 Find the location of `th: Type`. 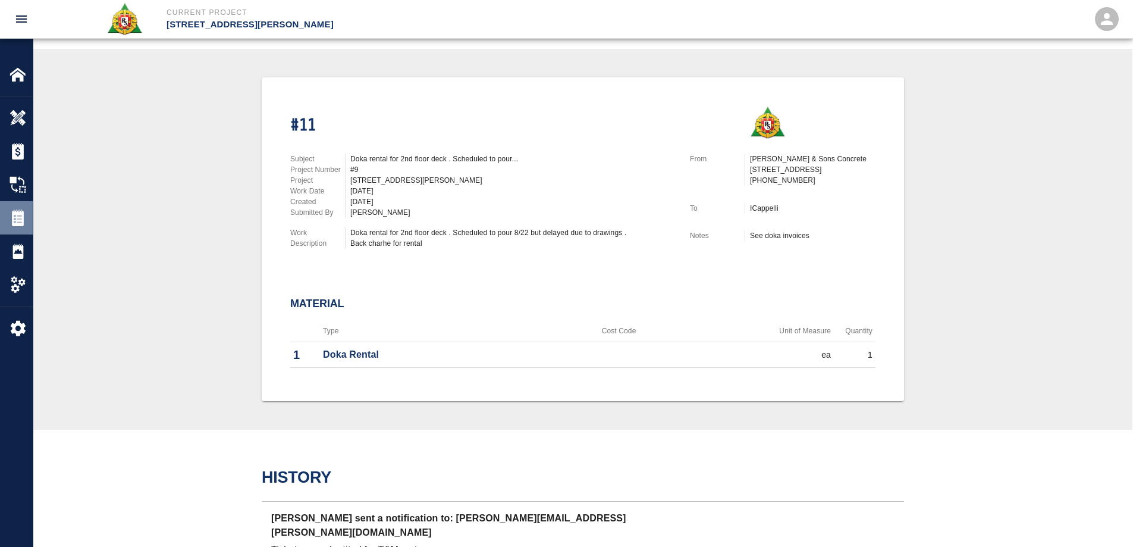

th: Type is located at coordinates (438, 331).